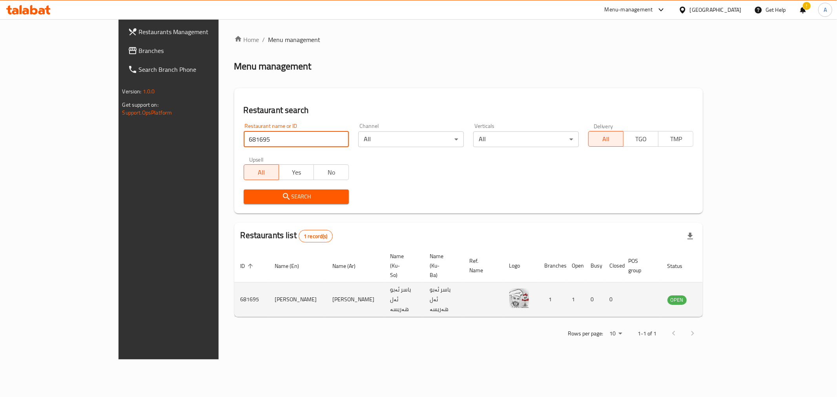  I want to click on span: TGO, so click(641, 139).